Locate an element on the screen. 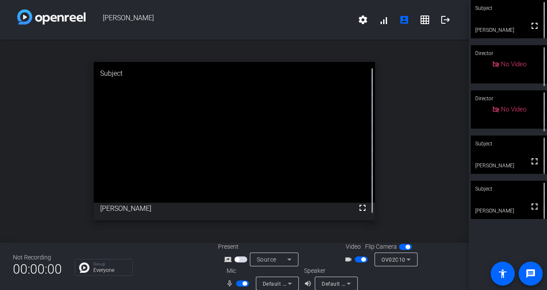 This screenshot has width=547, height=290. img: white-gradient.svg is located at coordinates (51, 17).